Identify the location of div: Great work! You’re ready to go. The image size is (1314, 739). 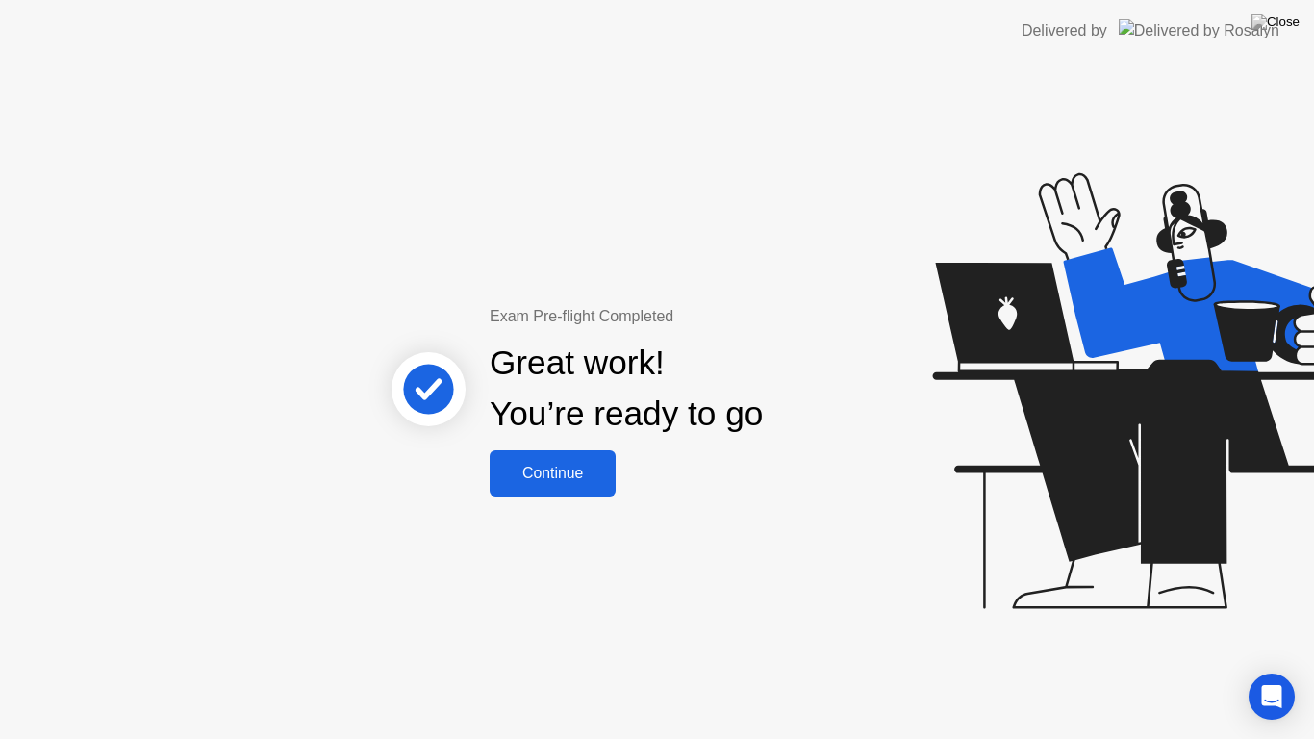
(626, 389).